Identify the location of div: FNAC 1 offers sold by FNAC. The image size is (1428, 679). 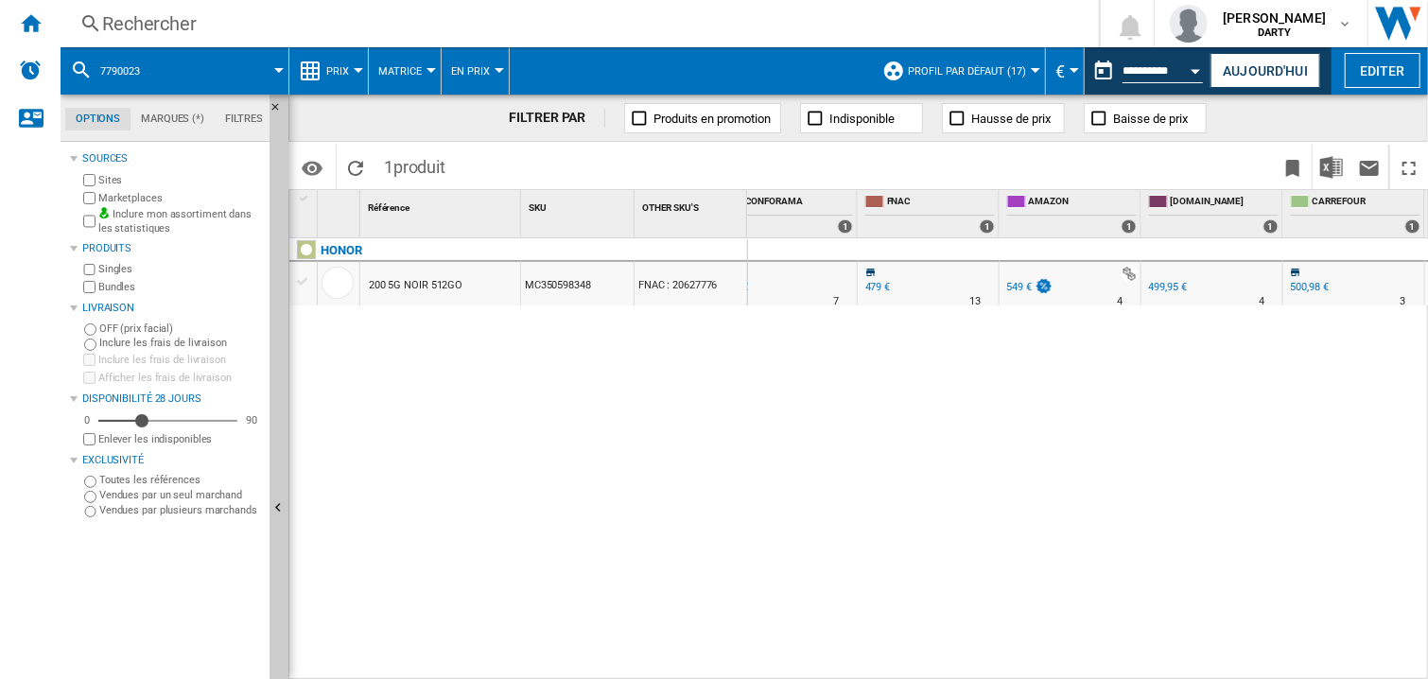
(930, 214).